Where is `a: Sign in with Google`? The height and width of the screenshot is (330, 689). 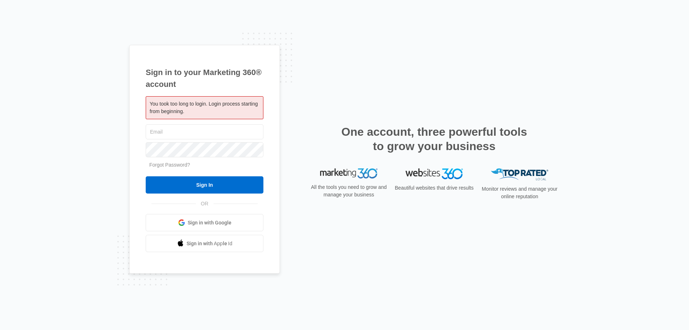 a: Sign in with Google is located at coordinates (205, 223).